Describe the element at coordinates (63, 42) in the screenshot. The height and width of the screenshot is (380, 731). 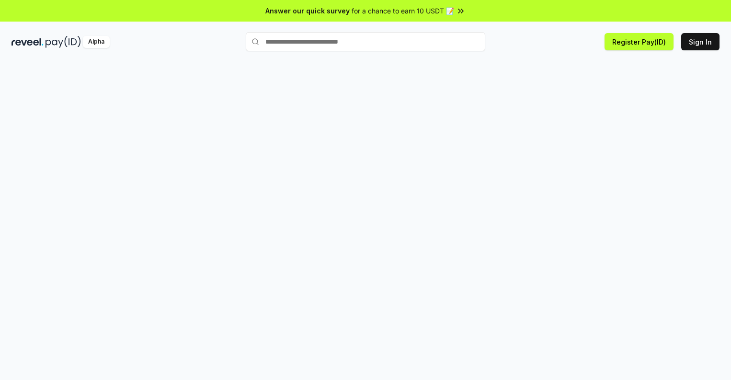
I see `img: pay_id` at that location.